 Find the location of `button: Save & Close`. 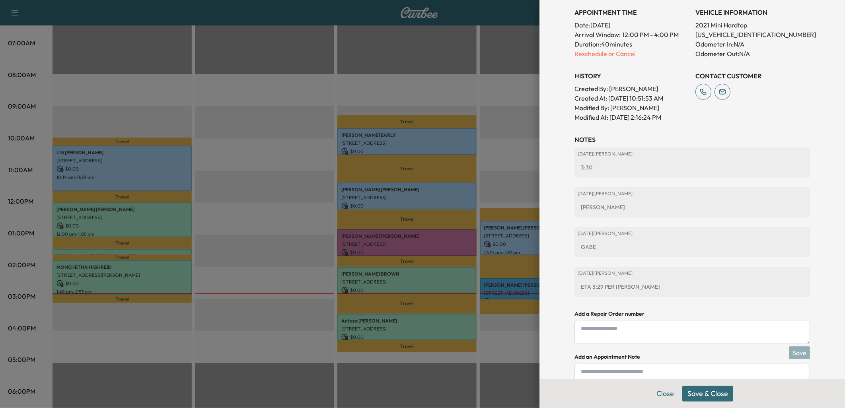

button: Save & Close is located at coordinates (707, 394).